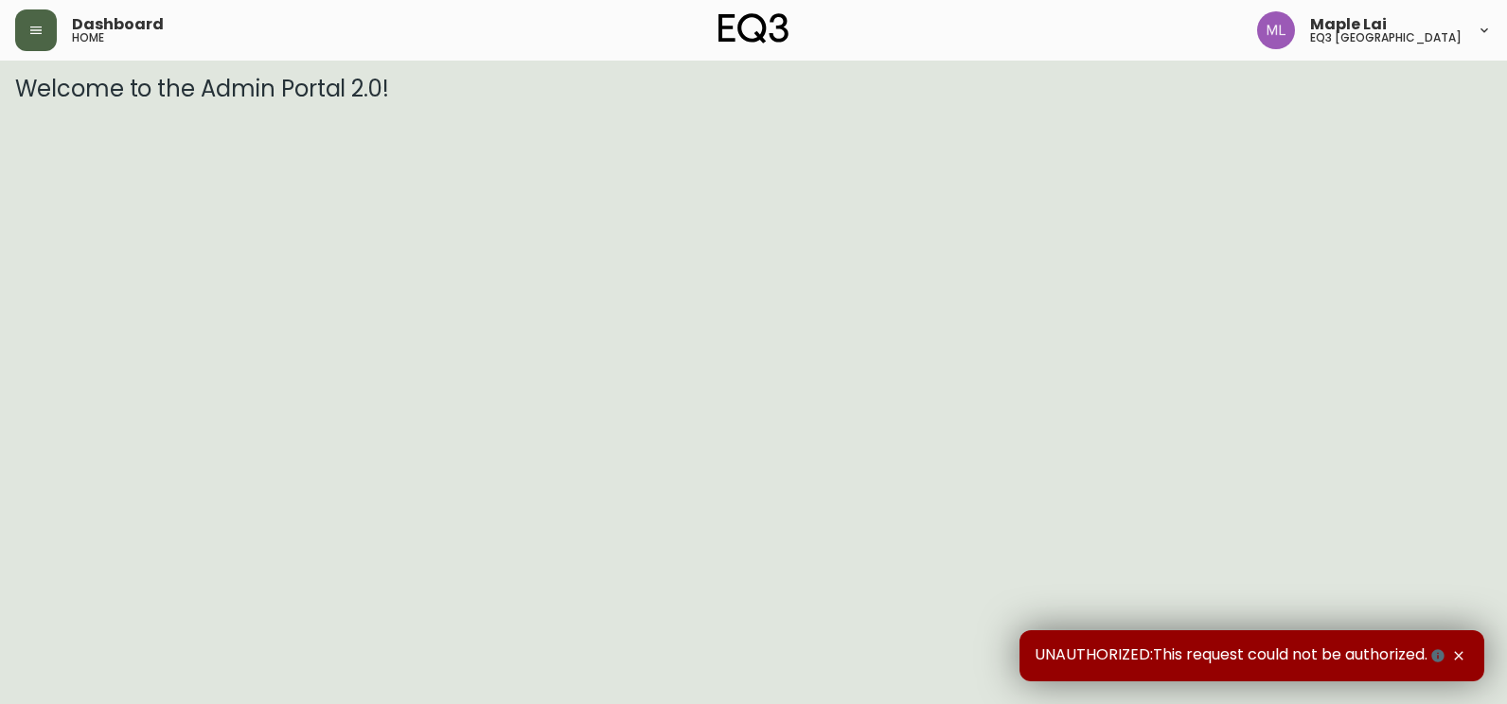 The height and width of the screenshot is (704, 1507). I want to click on span: Dashboard, so click(117, 25).